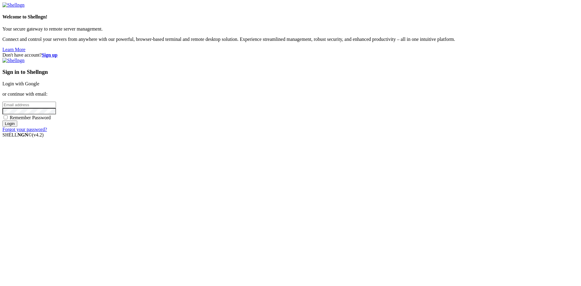 The image size is (581, 286). I want to click on p: Your secure gateway to remote server management., so click(291, 29).